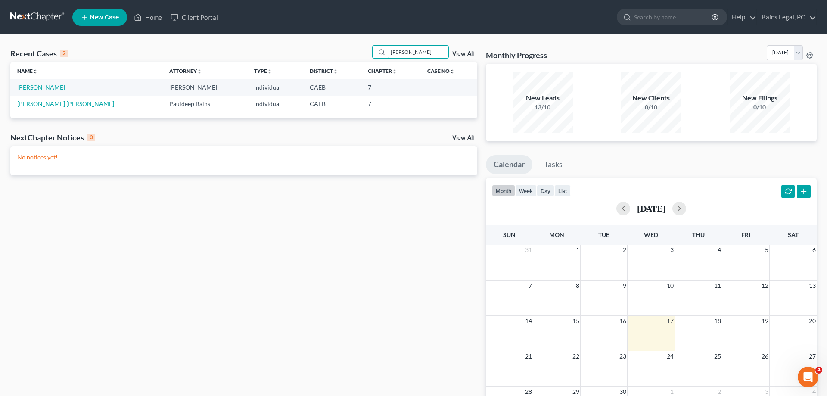  What do you see at coordinates (562, 190) in the screenshot?
I see `button: list` at bounding box center [562, 190].